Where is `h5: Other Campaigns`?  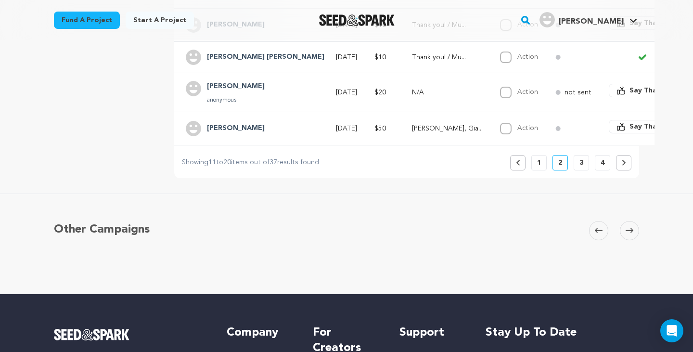 h5: Other Campaigns is located at coordinates (102, 229).